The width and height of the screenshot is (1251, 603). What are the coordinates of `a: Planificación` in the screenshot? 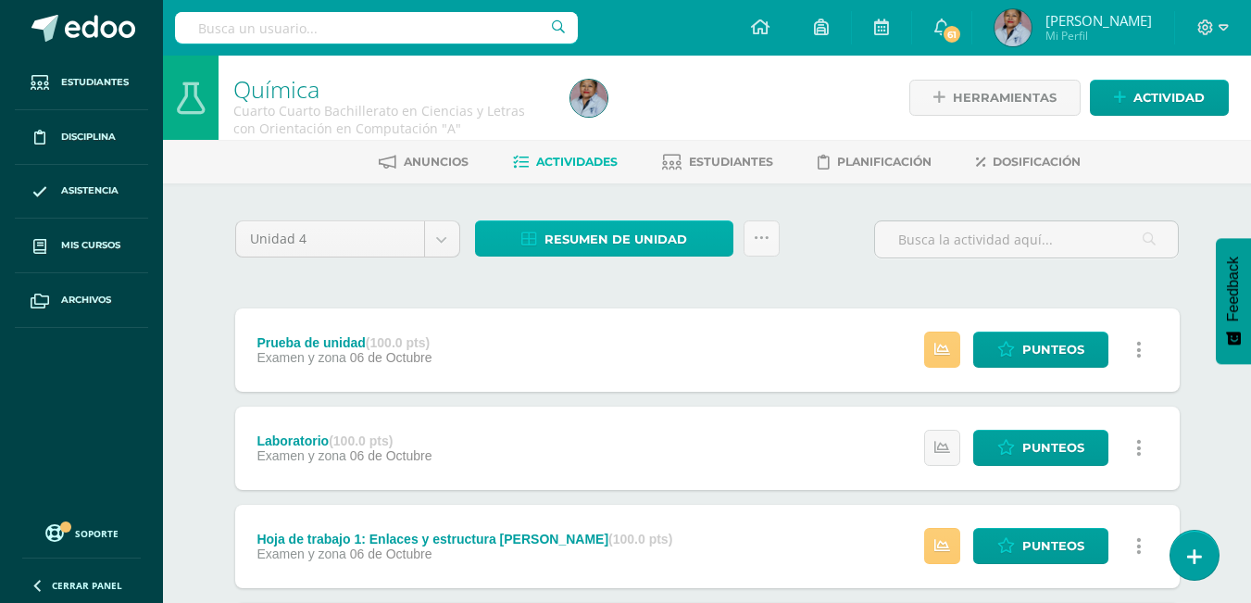 It's located at (874, 162).